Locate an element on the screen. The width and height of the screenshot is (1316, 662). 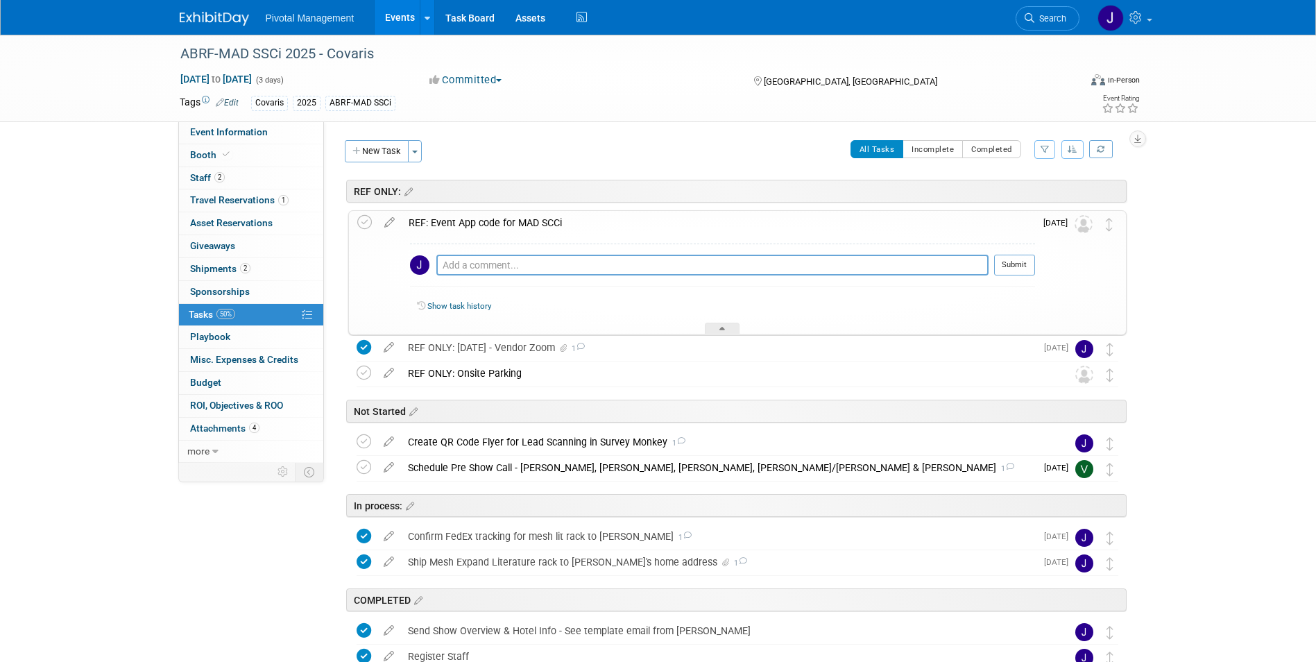
a: Refresh is located at coordinates (1101, 149).